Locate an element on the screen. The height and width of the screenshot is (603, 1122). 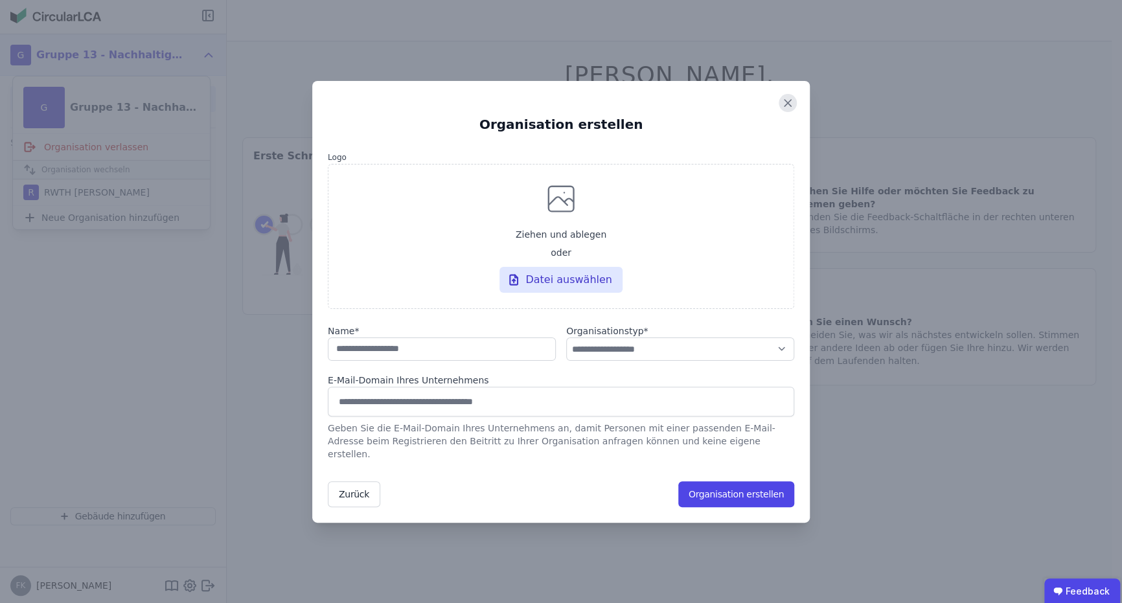
span: Ziehen und ablegen is located at coordinates (561, 234).